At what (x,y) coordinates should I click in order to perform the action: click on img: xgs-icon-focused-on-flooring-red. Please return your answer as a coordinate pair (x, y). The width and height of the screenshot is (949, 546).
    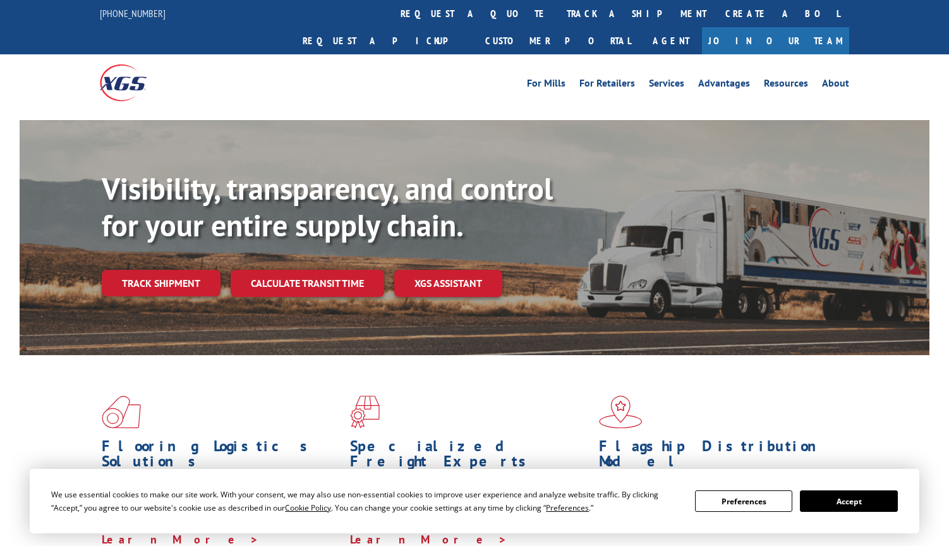
    Looking at the image, I should click on (365, 412).